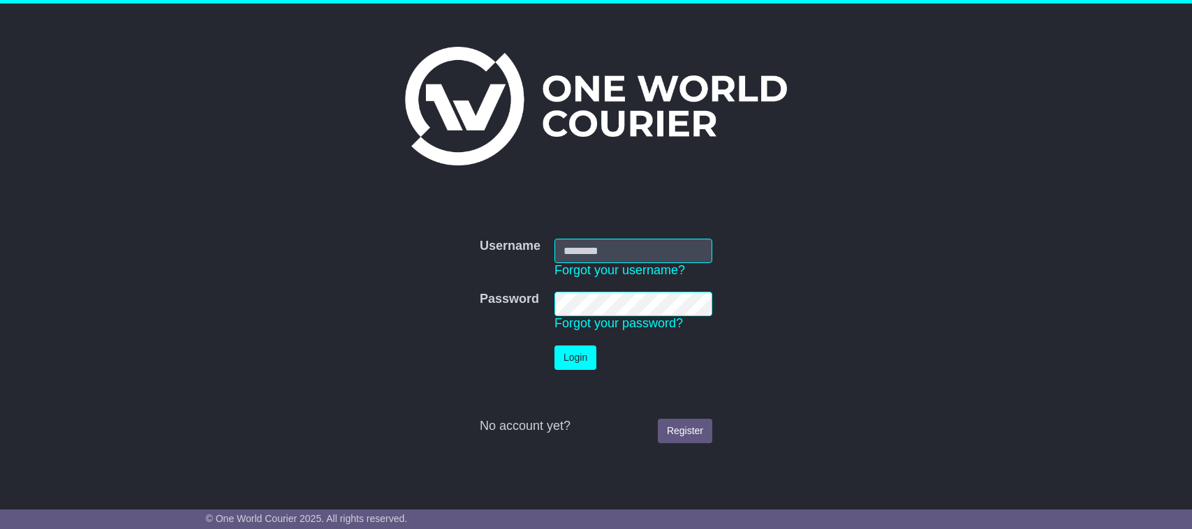 This screenshot has width=1192, height=529. What do you see at coordinates (510, 246) in the screenshot?
I see `label: Username` at bounding box center [510, 246].